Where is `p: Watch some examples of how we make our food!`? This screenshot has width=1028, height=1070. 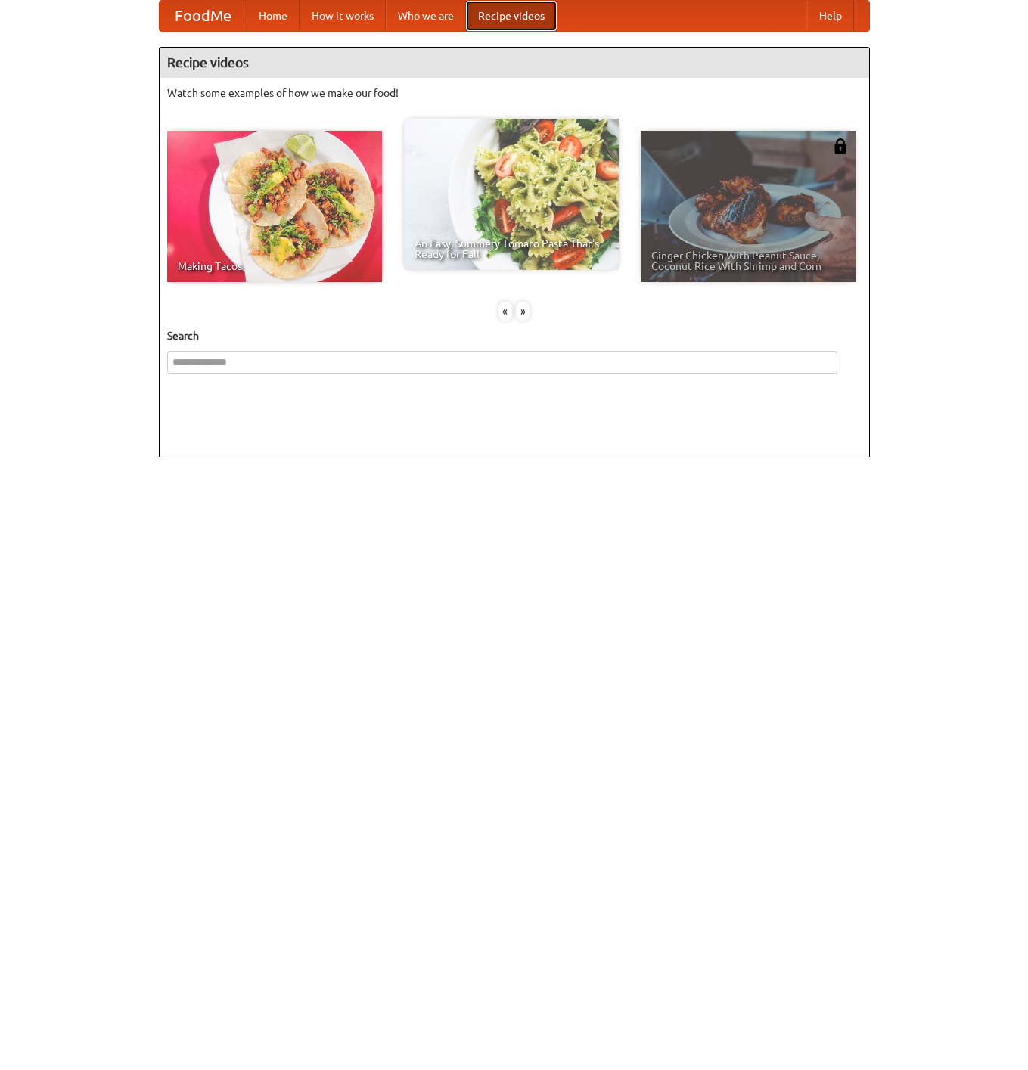 p: Watch some examples of how we make our food! is located at coordinates (514, 93).